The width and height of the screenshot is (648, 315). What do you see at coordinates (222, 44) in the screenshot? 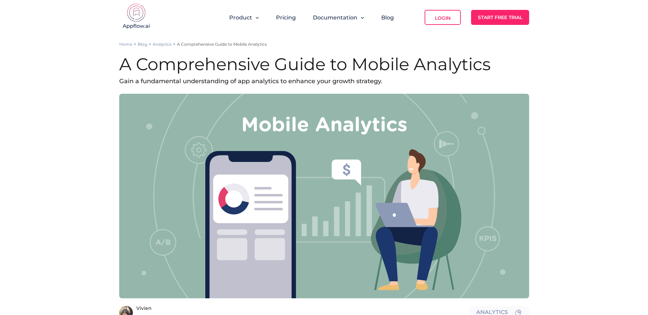
I see `p: A Comprehensive Guide to Mobile Analytics` at bounding box center [222, 44].